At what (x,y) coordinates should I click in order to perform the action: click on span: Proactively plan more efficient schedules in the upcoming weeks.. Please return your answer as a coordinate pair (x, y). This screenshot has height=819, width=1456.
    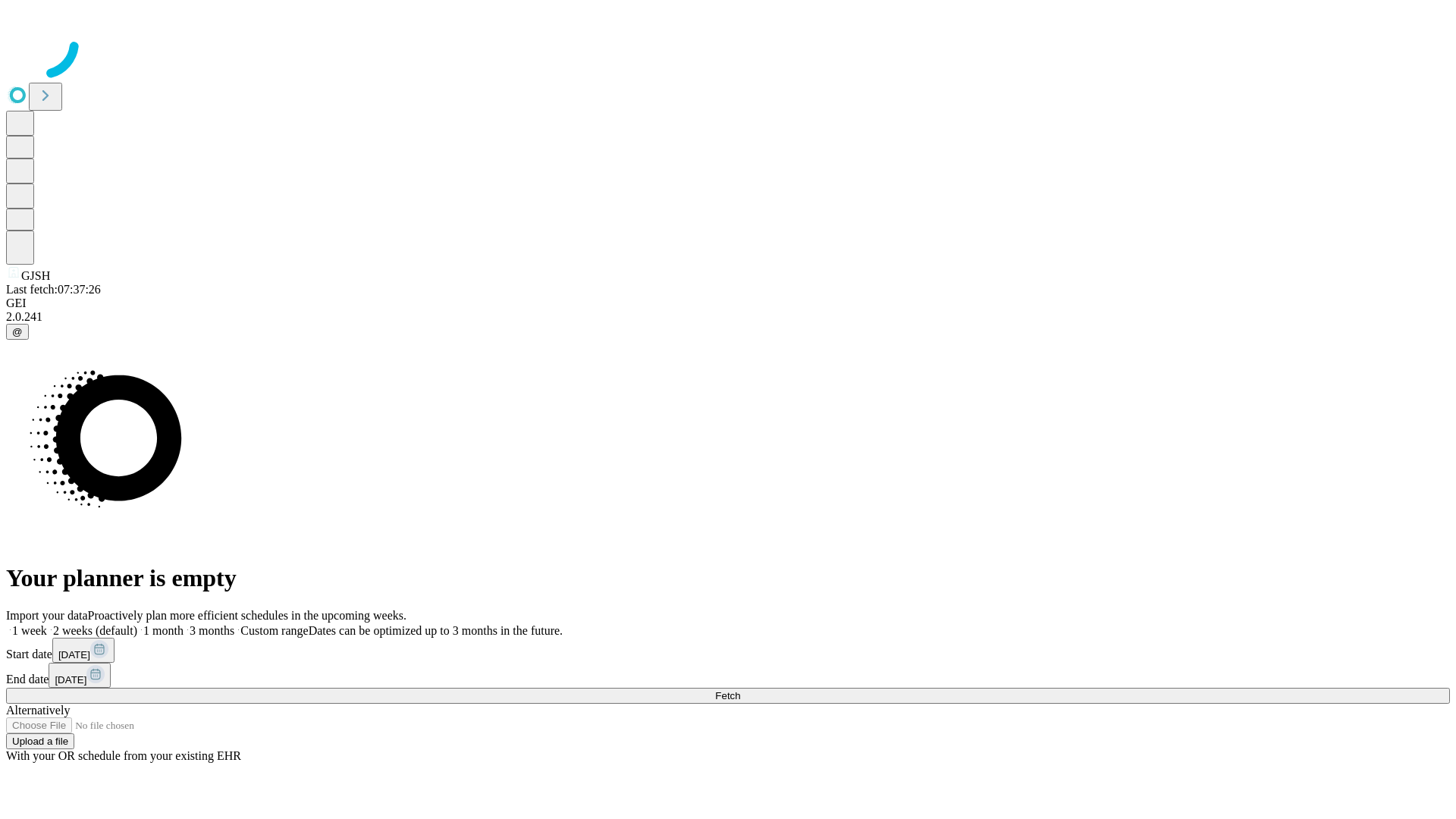
    Looking at the image, I should click on (248, 615).